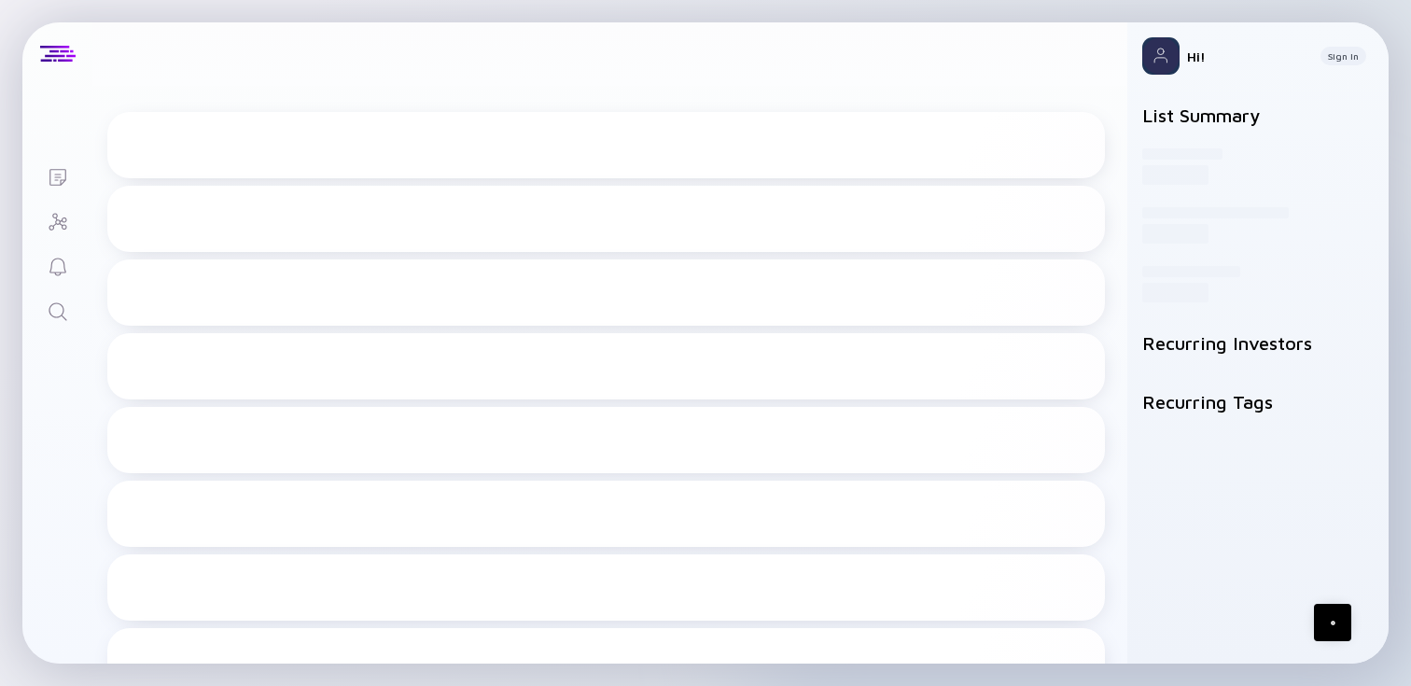  What do you see at coordinates (1161, 56) in the screenshot?
I see `img: Profile Picture` at bounding box center [1161, 56].